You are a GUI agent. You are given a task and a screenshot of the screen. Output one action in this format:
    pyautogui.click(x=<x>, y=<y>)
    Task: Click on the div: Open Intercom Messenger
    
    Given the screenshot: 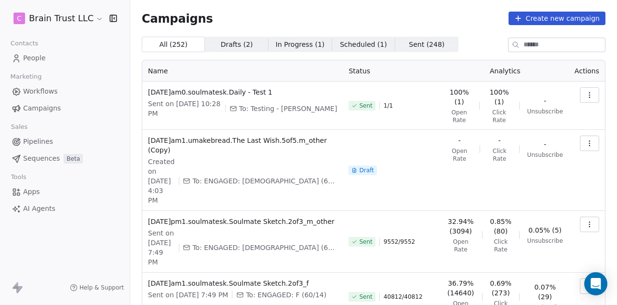 What is the action you would take?
    pyautogui.click(x=596, y=284)
    